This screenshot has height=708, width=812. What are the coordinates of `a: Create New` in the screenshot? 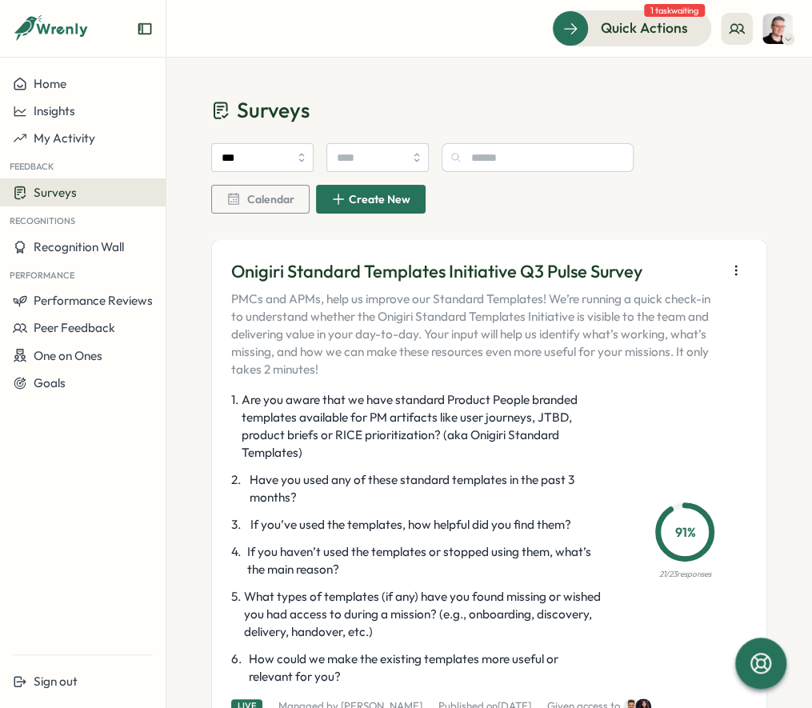 It's located at (370, 199).